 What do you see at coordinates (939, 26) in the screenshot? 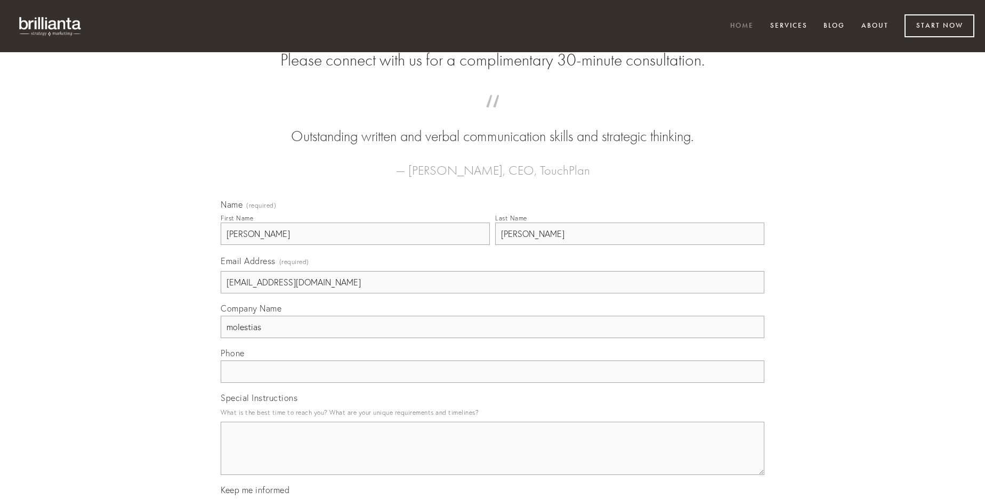
I see `a: Start Now` at bounding box center [939, 26].